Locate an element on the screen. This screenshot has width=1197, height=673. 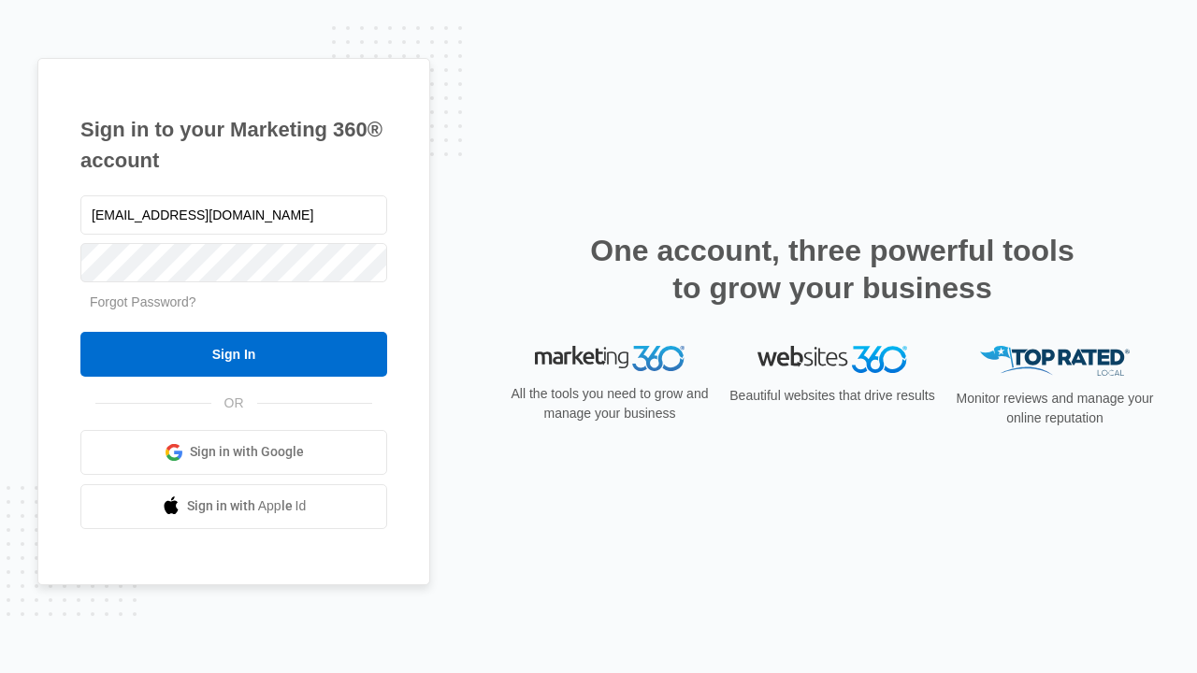
p: All the tools you need to grow and manage your business is located at coordinates (610, 404).